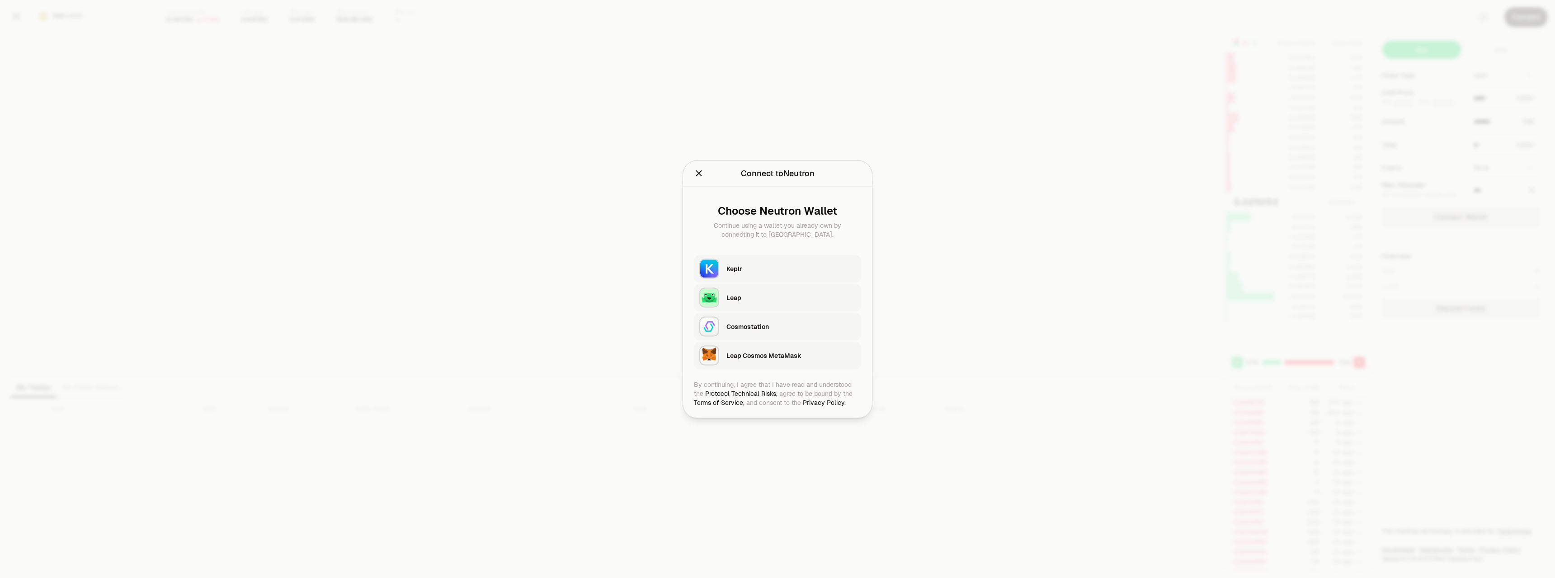  Describe the element at coordinates (709, 297) in the screenshot. I see `img: Leap` at that location.